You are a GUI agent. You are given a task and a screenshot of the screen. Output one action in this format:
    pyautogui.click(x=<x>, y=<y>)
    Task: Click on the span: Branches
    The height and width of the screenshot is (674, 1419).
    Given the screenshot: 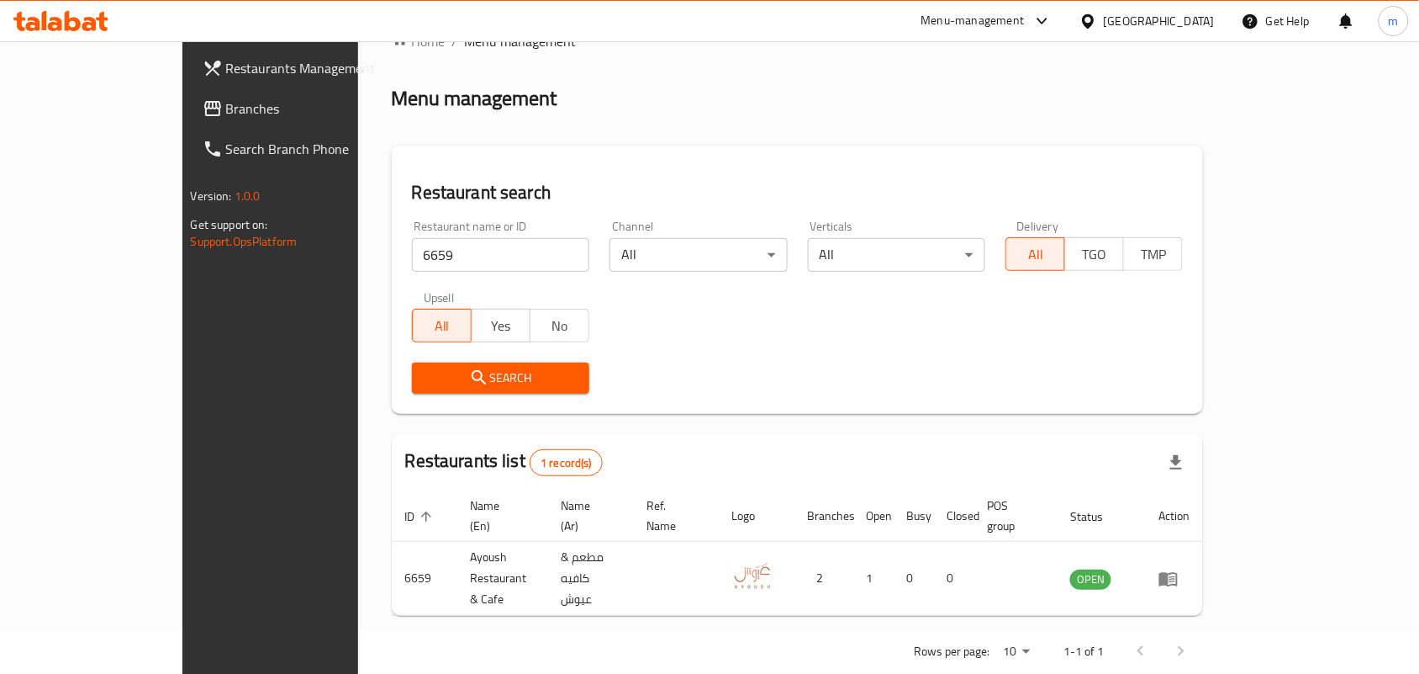 What is the action you would take?
    pyautogui.click(x=316, y=108)
    